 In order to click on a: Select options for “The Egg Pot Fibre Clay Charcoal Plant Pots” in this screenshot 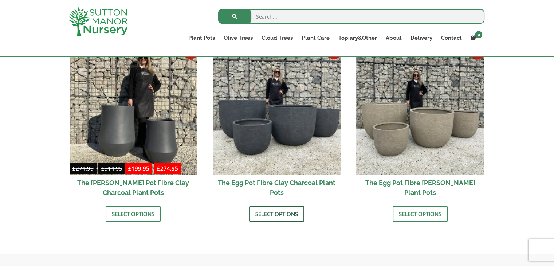, I will do `click(276, 214)`.